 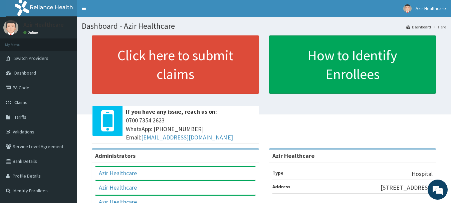 I want to click on strong: Azir Healthcare, so click(x=294, y=155).